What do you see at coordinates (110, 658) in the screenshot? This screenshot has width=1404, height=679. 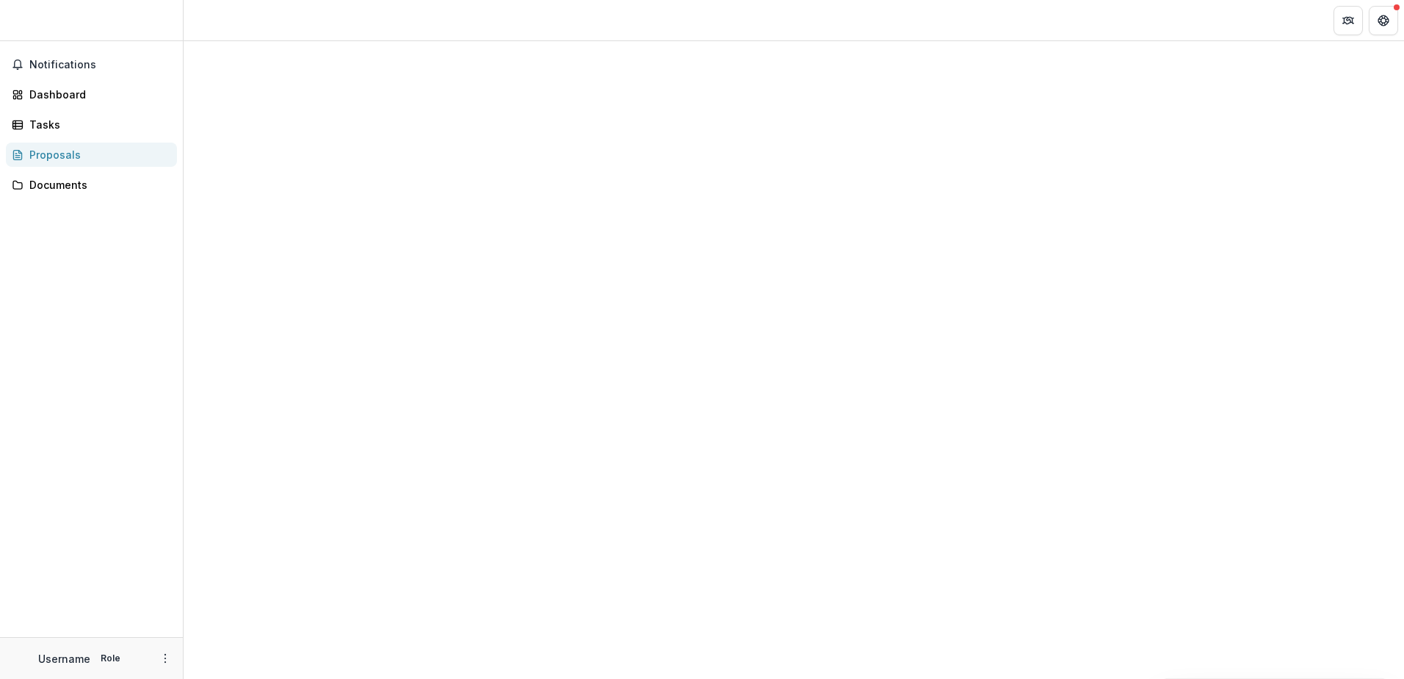 I see `p: Role` at bounding box center [110, 658].